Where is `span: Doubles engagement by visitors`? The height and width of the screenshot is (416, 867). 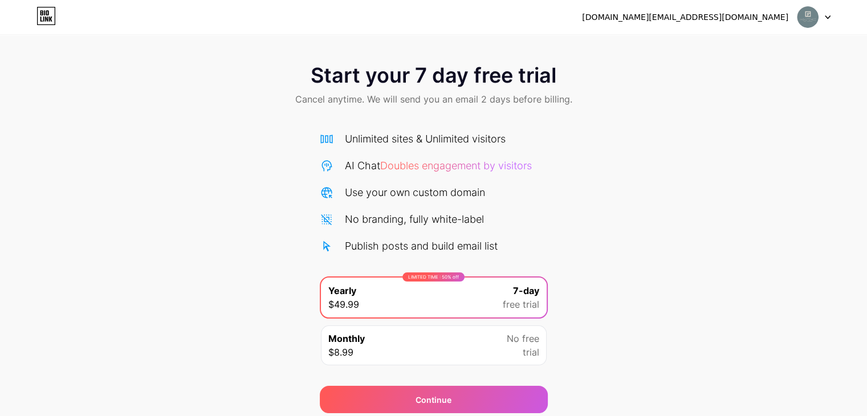
span: Doubles engagement by visitors is located at coordinates (456, 165).